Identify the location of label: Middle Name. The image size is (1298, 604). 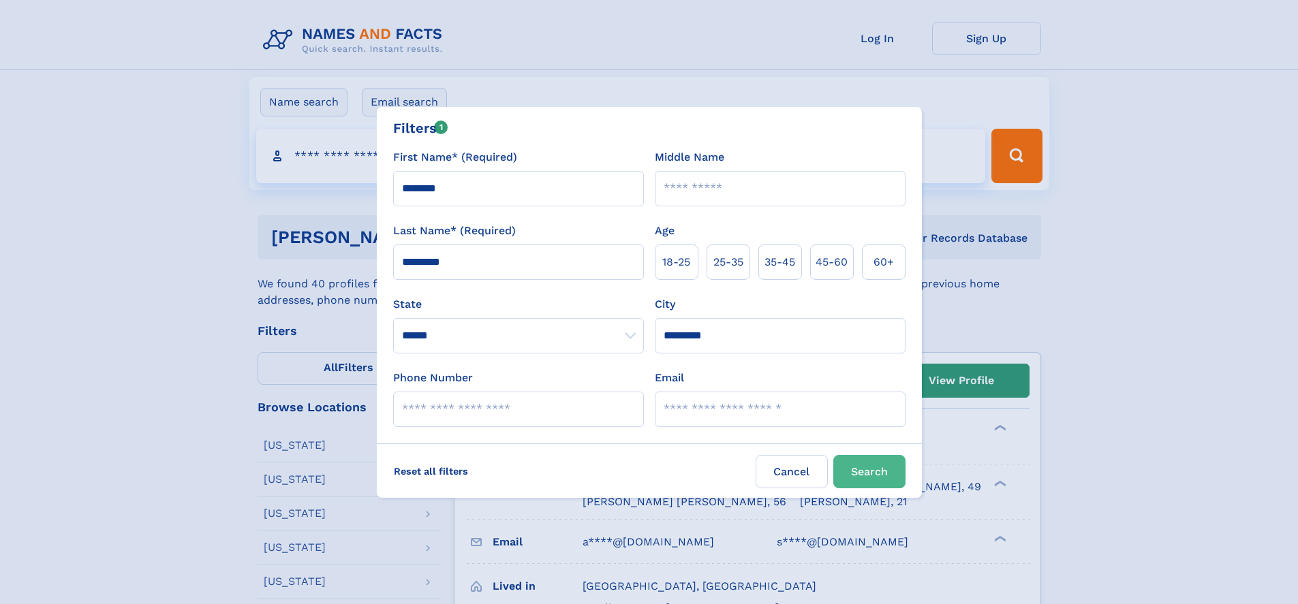
(690, 157).